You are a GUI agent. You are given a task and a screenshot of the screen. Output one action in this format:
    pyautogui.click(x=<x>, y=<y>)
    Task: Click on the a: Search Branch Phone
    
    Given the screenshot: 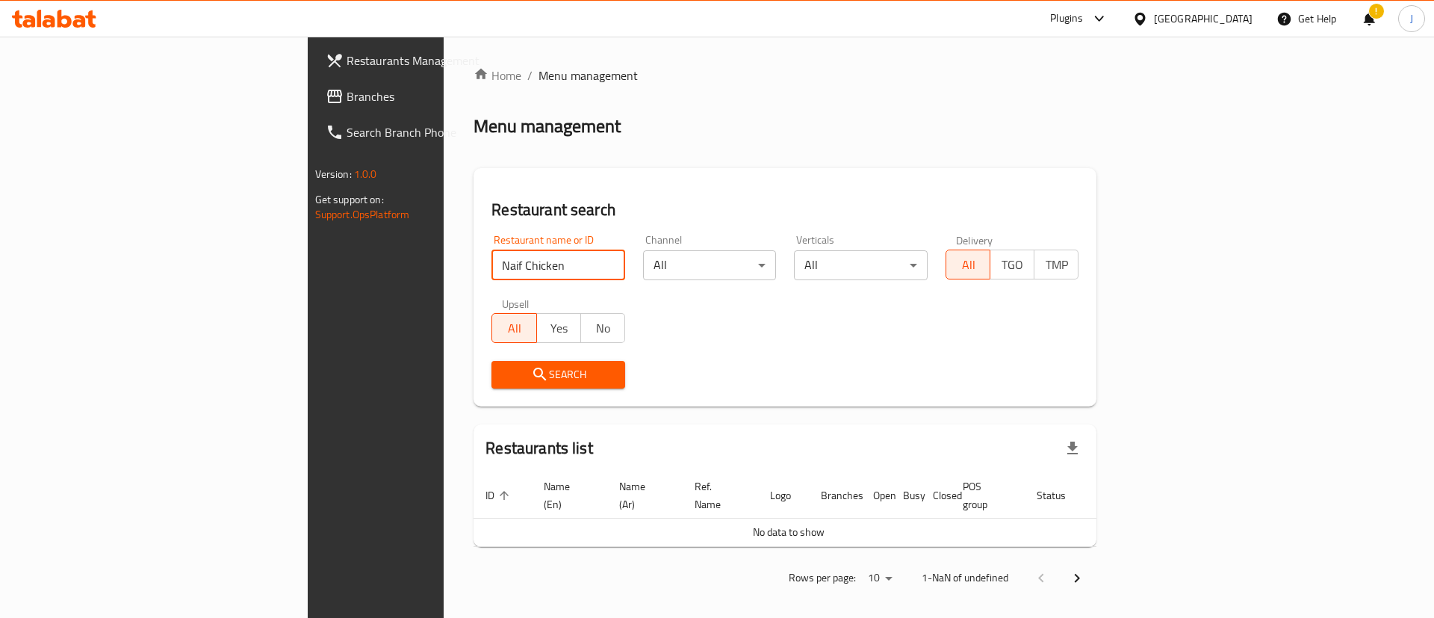 What is the action you would take?
    pyautogui.click(x=430, y=132)
    